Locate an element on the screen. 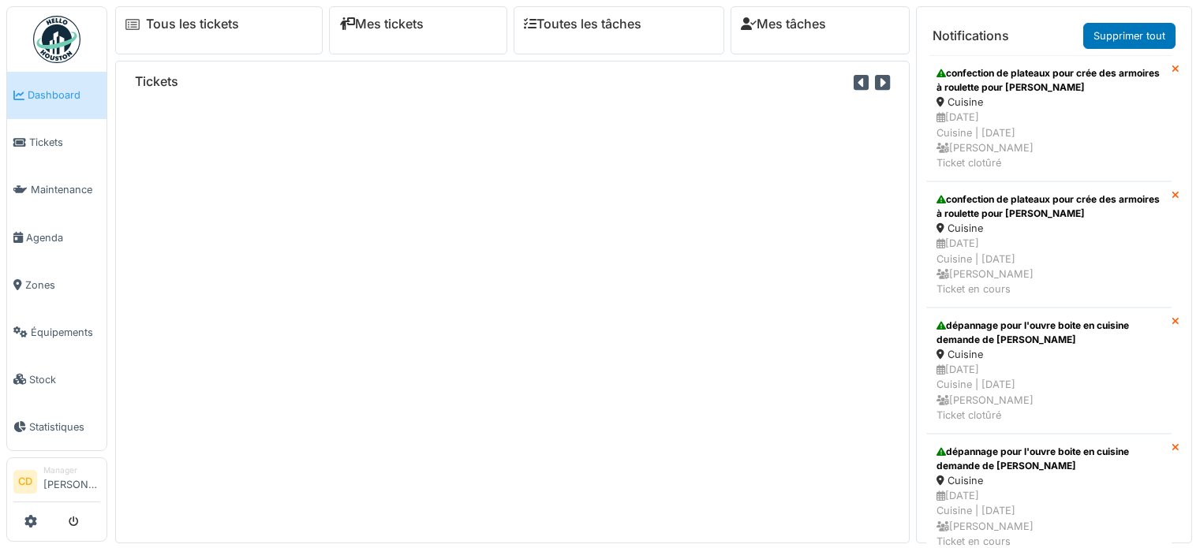 The width and height of the screenshot is (1200, 548). a: Zones is located at coordinates (57, 285).